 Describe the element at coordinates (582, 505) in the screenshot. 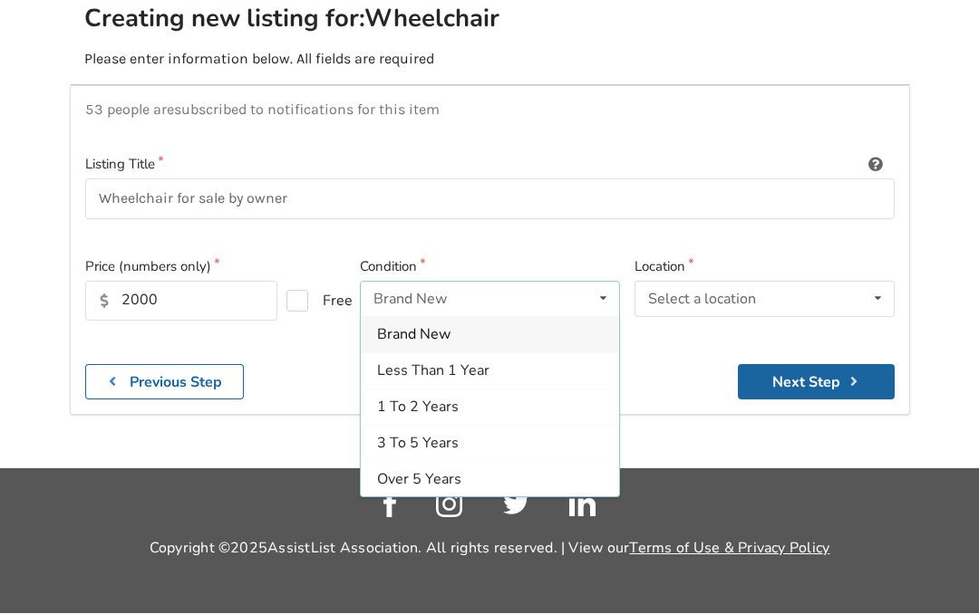

I see `img: linkedin_link` at that location.